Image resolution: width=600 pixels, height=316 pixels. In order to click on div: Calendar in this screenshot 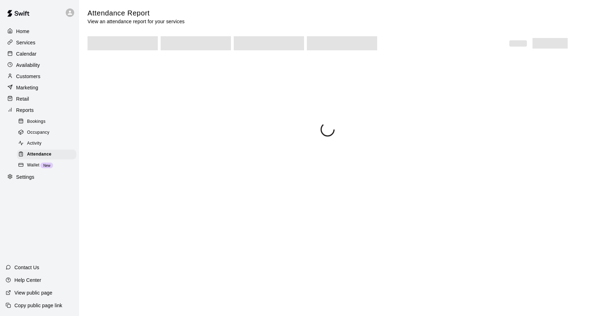, I will do `click(39, 54)`.